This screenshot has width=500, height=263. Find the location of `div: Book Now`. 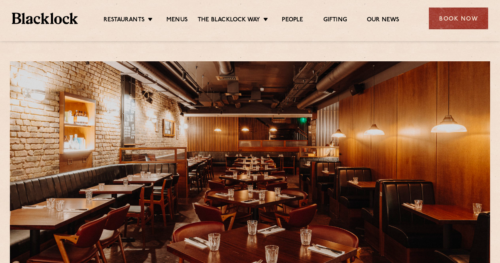

div: Book Now is located at coordinates (458, 18).